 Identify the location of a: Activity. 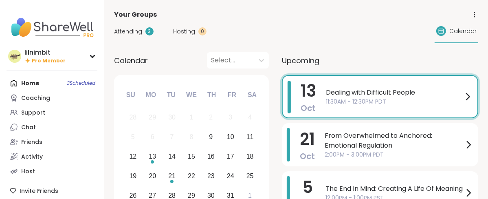
(52, 156).